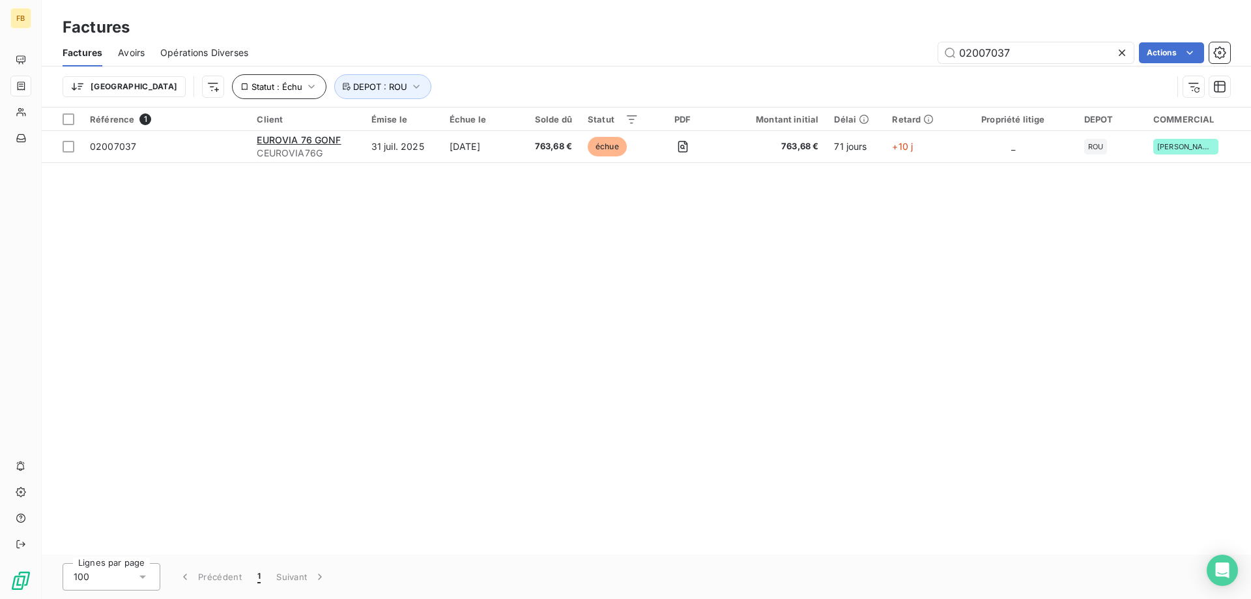 The height and width of the screenshot is (599, 1251). Describe the element at coordinates (1111, 119) in the screenshot. I see `div: DEPOT` at that location.